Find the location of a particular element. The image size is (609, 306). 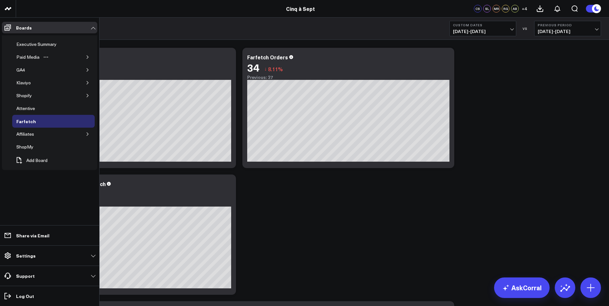

p: Share via Email is located at coordinates (33, 236).